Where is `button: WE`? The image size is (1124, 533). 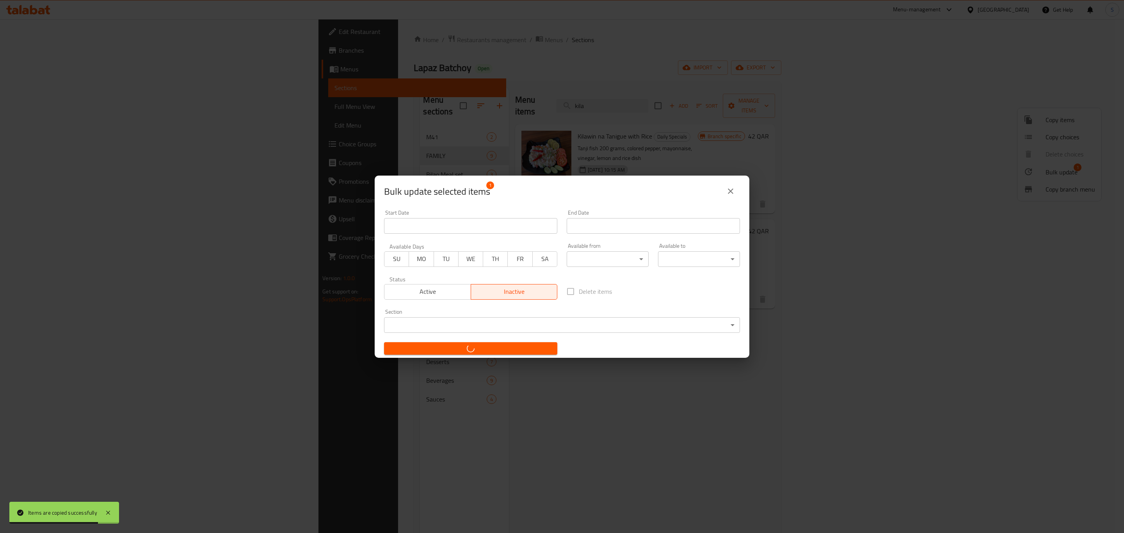 button: WE is located at coordinates (471, 259).